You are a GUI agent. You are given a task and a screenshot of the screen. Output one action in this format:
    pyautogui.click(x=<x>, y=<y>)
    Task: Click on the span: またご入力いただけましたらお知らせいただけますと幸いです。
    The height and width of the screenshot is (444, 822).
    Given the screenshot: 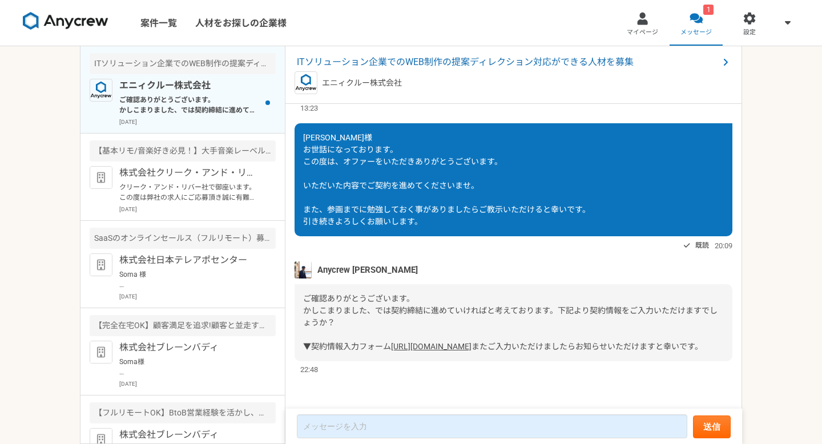 What is the action you would take?
    pyautogui.click(x=587, y=346)
    